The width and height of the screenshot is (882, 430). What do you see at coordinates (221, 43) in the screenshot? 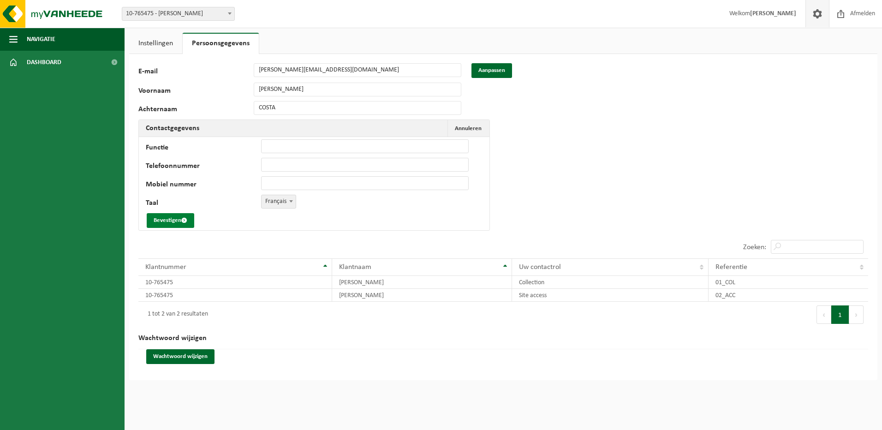
I see `a: Persoonsgegevens` at bounding box center [221, 43].